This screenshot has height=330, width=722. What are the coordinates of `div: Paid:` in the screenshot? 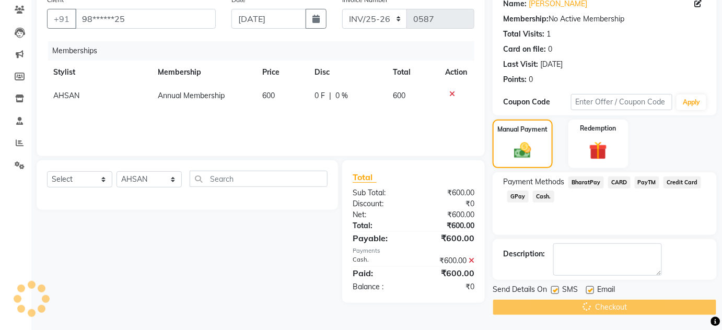 It's located at (379, 273).